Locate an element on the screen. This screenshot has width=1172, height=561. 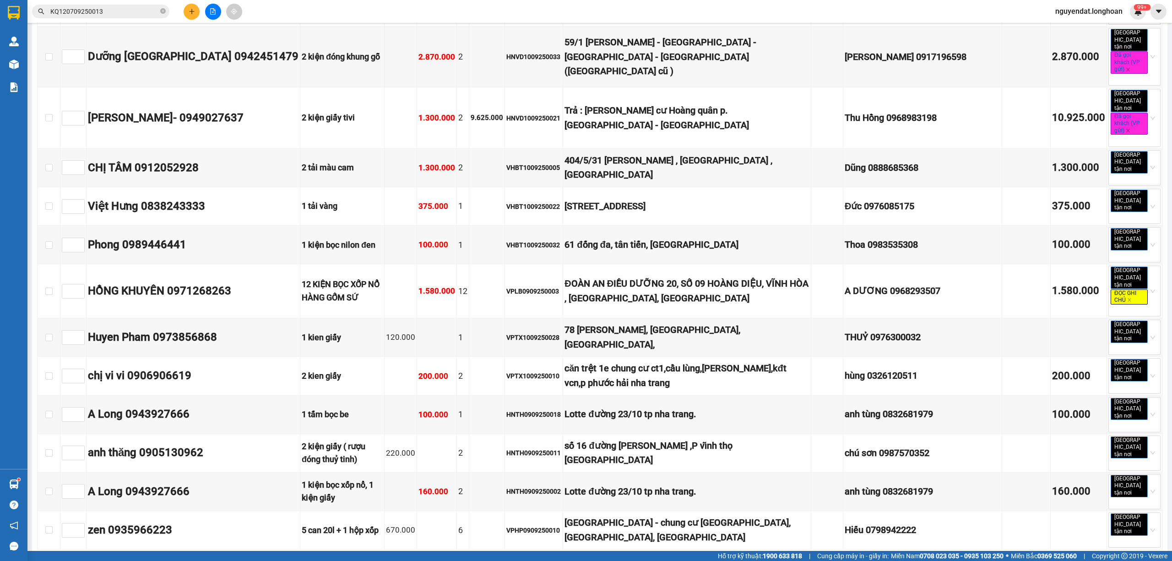
span: aim is located at coordinates (234, 11).